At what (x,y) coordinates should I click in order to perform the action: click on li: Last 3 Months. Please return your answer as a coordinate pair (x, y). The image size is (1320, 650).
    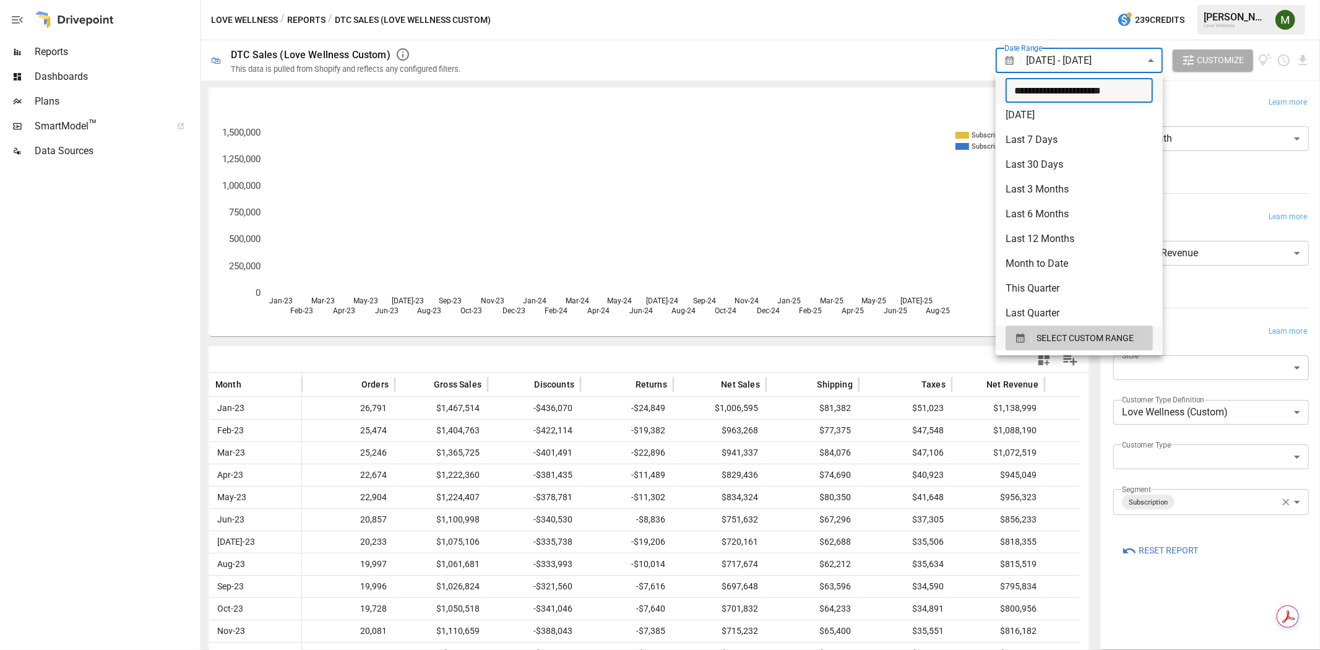
    Looking at the image, I should click on (1079, 189).